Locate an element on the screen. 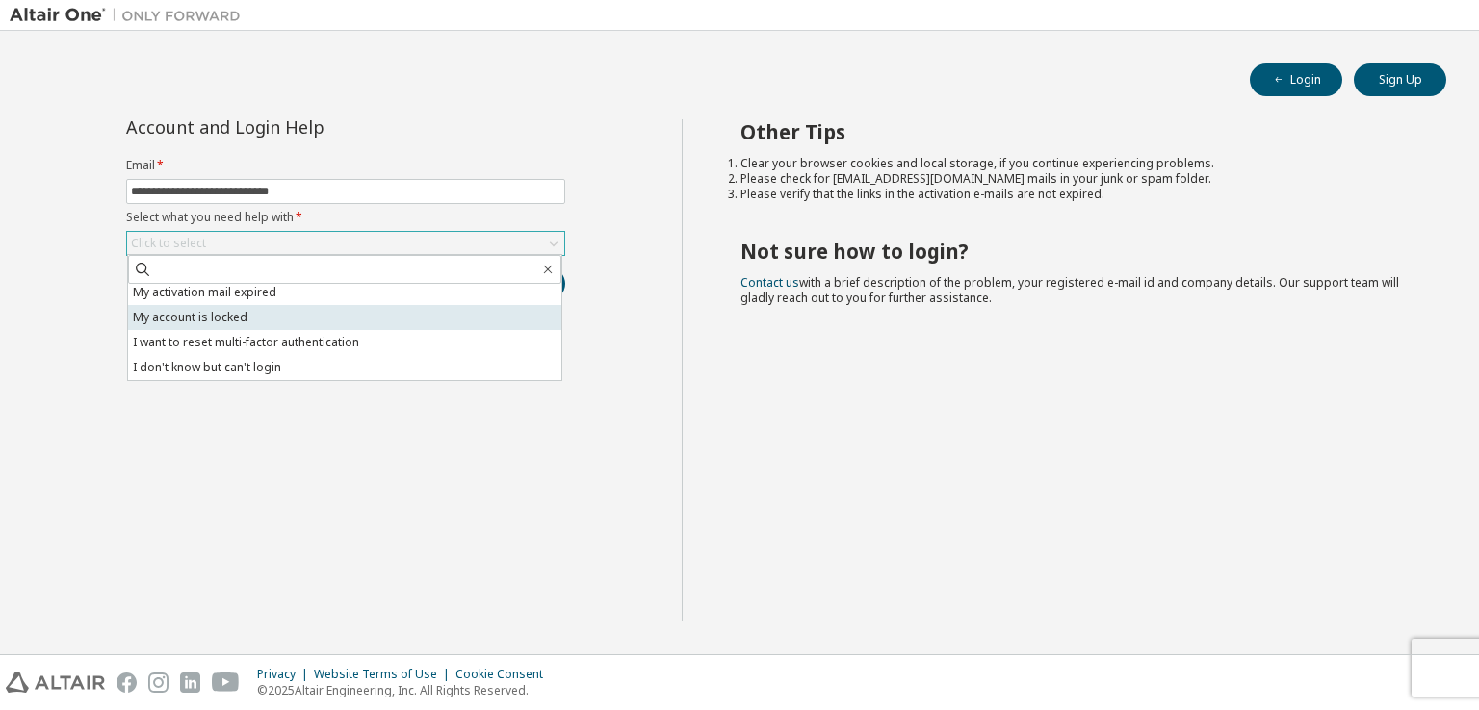 The image size is (1479, 710). span: with a brief description of the problem, your registered e-mail id and company details. Our suppo... is located at coordinates (1069, 290).